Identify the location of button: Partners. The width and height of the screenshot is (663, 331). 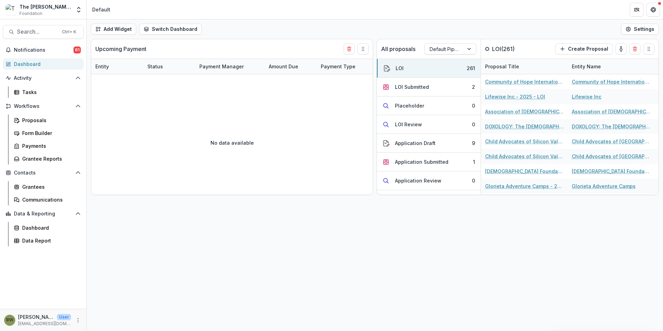
(636, 10).